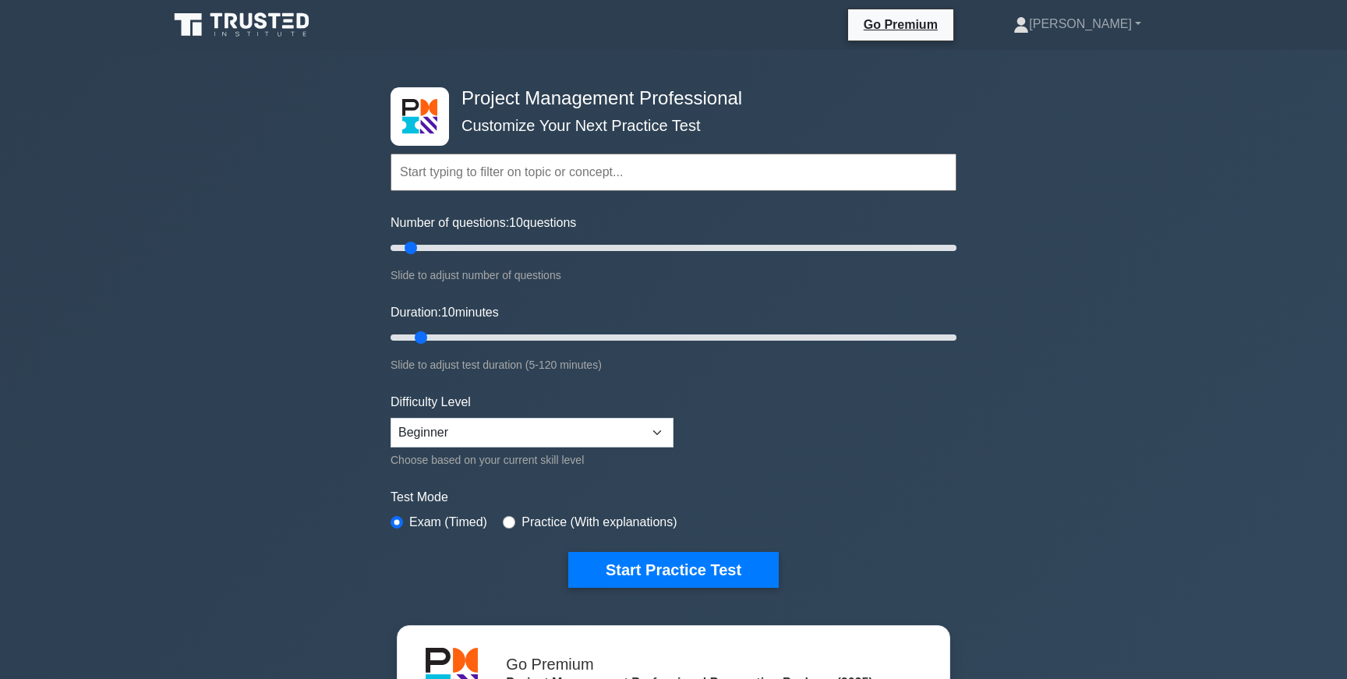 The height and width of the screenshot is (679, 1347). I want to click on a: Go Premium, so click(901, 24).